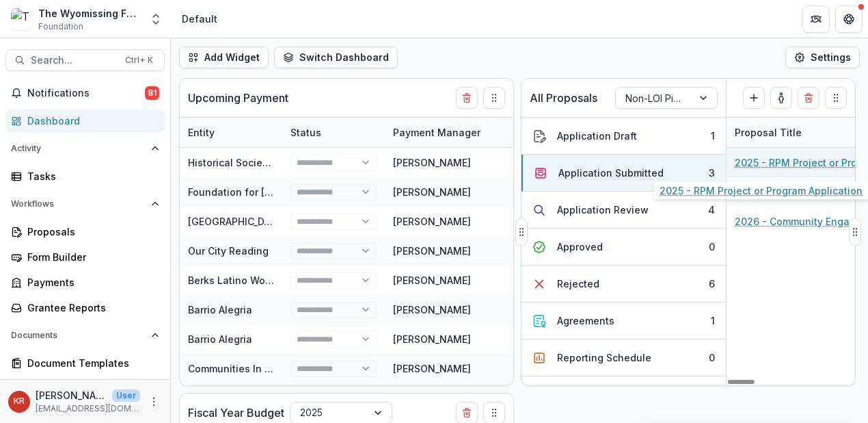 This screenshot has width=868, height=423. What do you see at coordinates (224, 57) in the screenshot?
I see `button: Add Widget` at bounding box center [224, 57].